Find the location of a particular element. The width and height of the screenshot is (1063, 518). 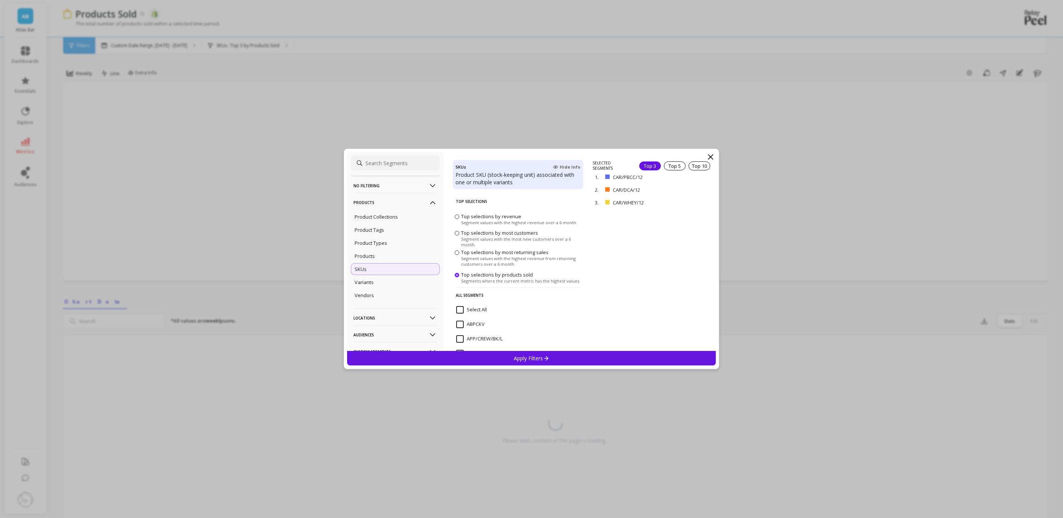

div: Top 5 is located at coordinates (674, 166).